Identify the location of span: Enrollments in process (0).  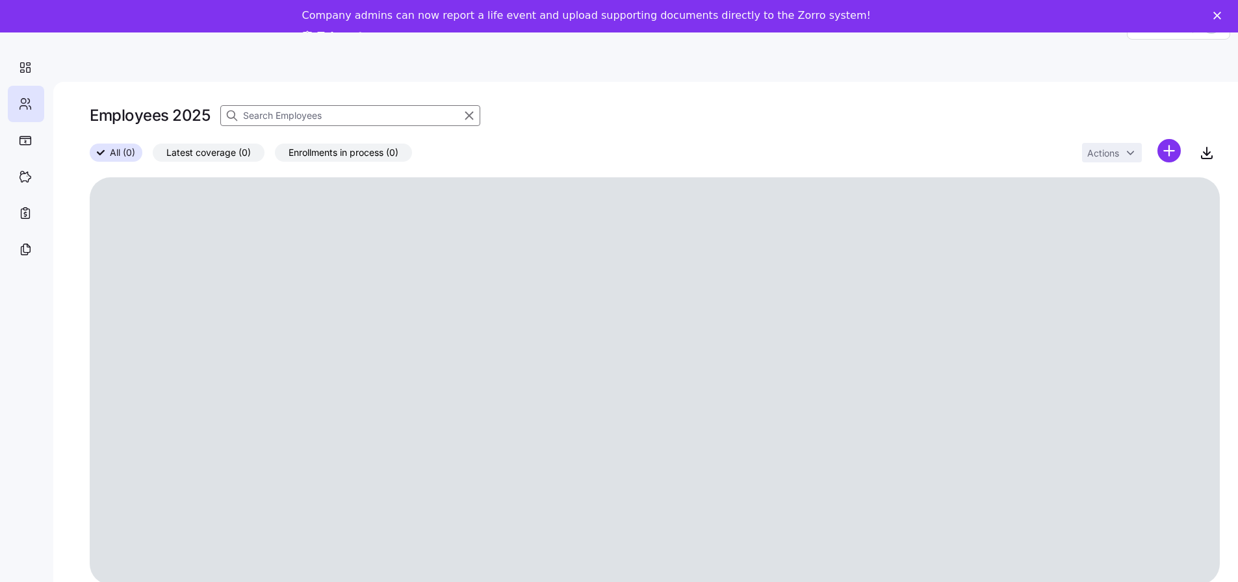
(343, 153).